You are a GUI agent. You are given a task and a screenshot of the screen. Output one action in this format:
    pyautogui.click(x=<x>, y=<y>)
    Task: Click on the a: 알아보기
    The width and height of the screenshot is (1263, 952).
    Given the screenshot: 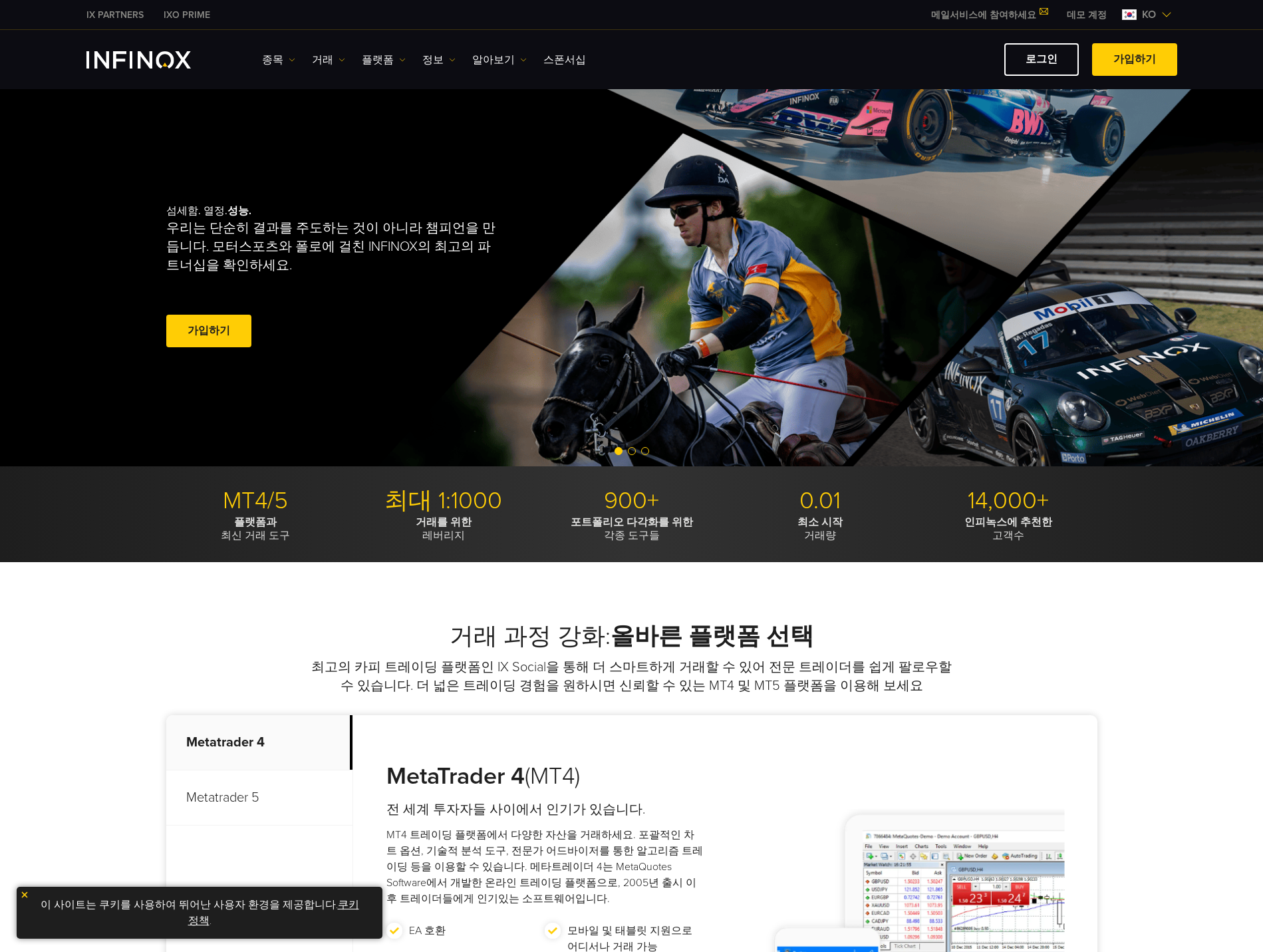 What is the action you would take?
    pyautogui.click(x=499, y=60)
    